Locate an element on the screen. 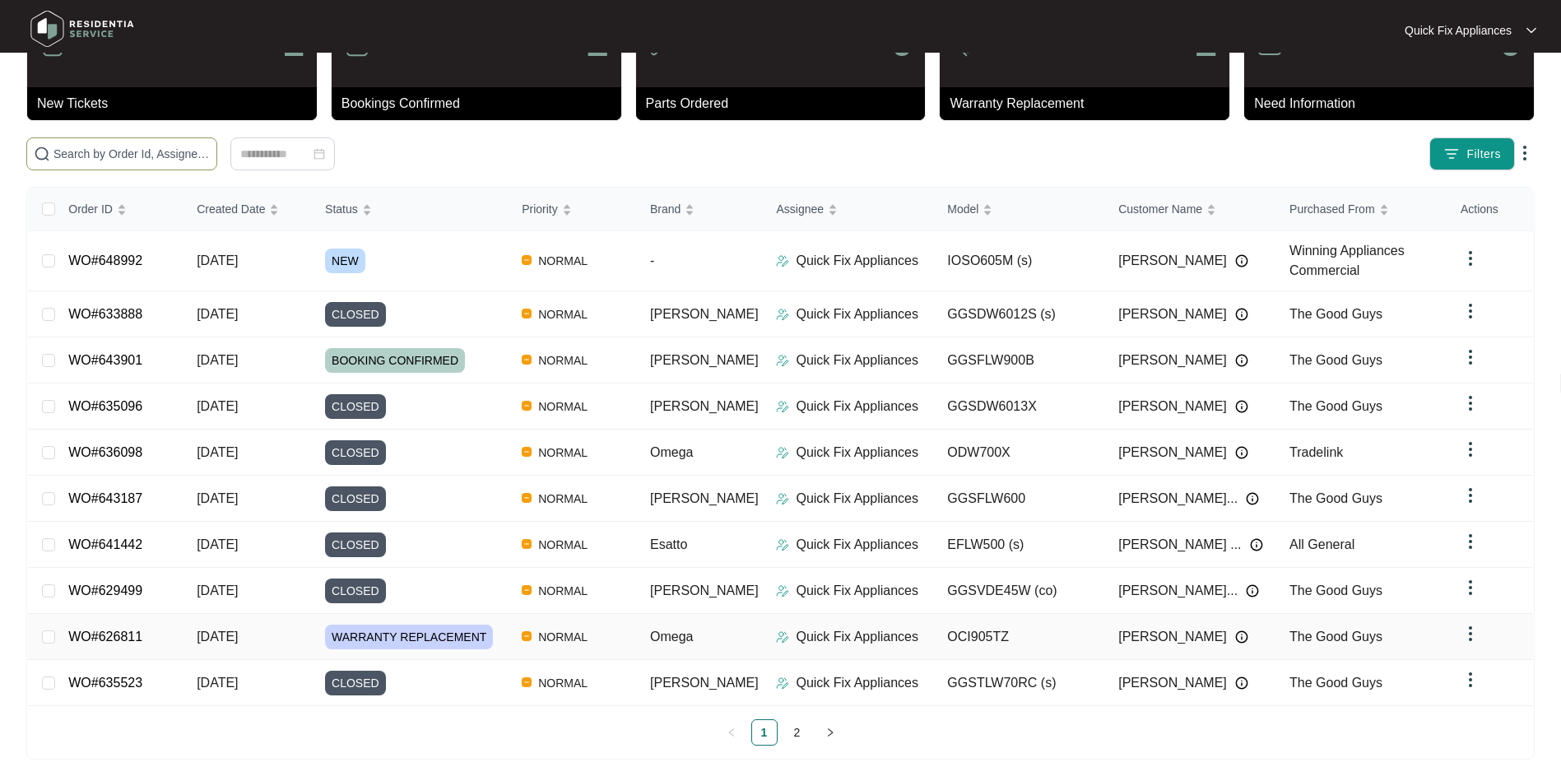 The height and width of the screenshot is (767, 1561). th: Brand is located at coordinates (700, 209).